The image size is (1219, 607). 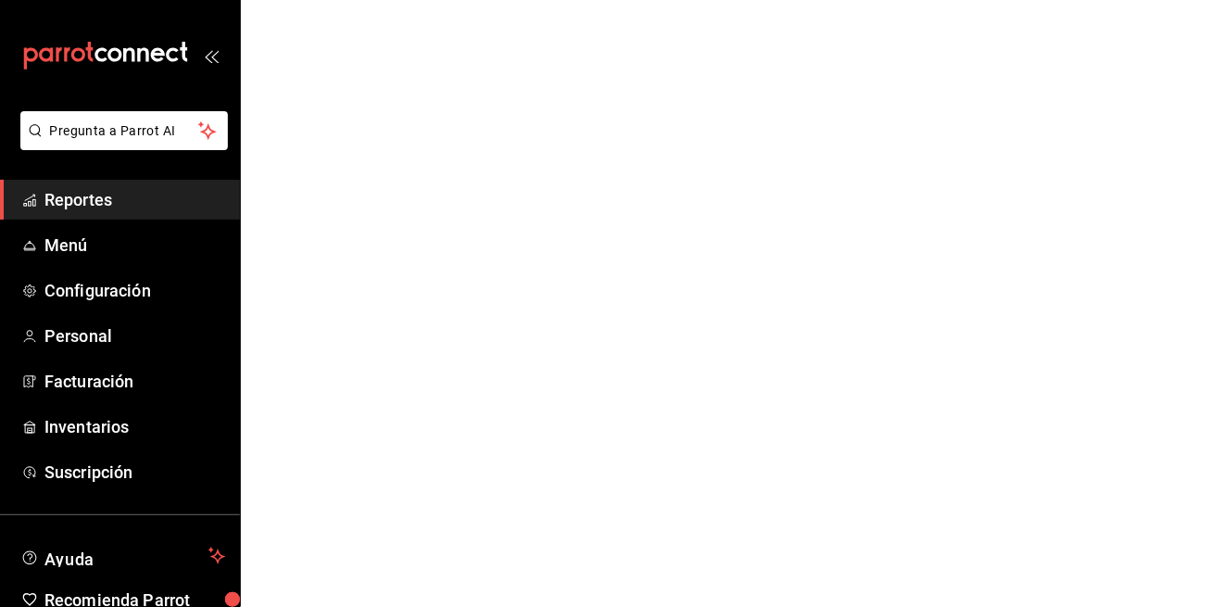 What do you see at coordinates (134, 290) in the screenshot?
I see `span: Configuración` at bounding box center [134, 290].